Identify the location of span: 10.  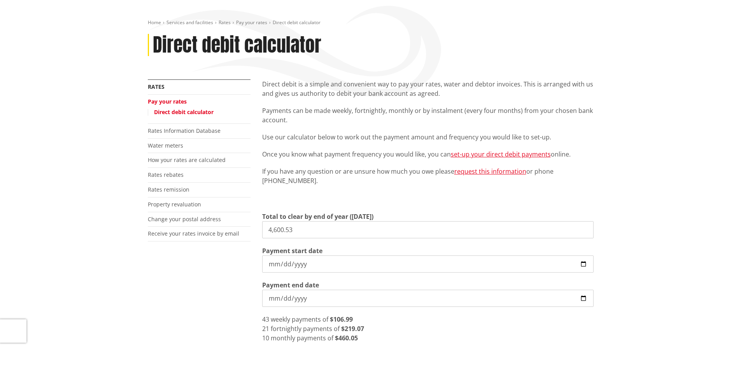
(266, 338).